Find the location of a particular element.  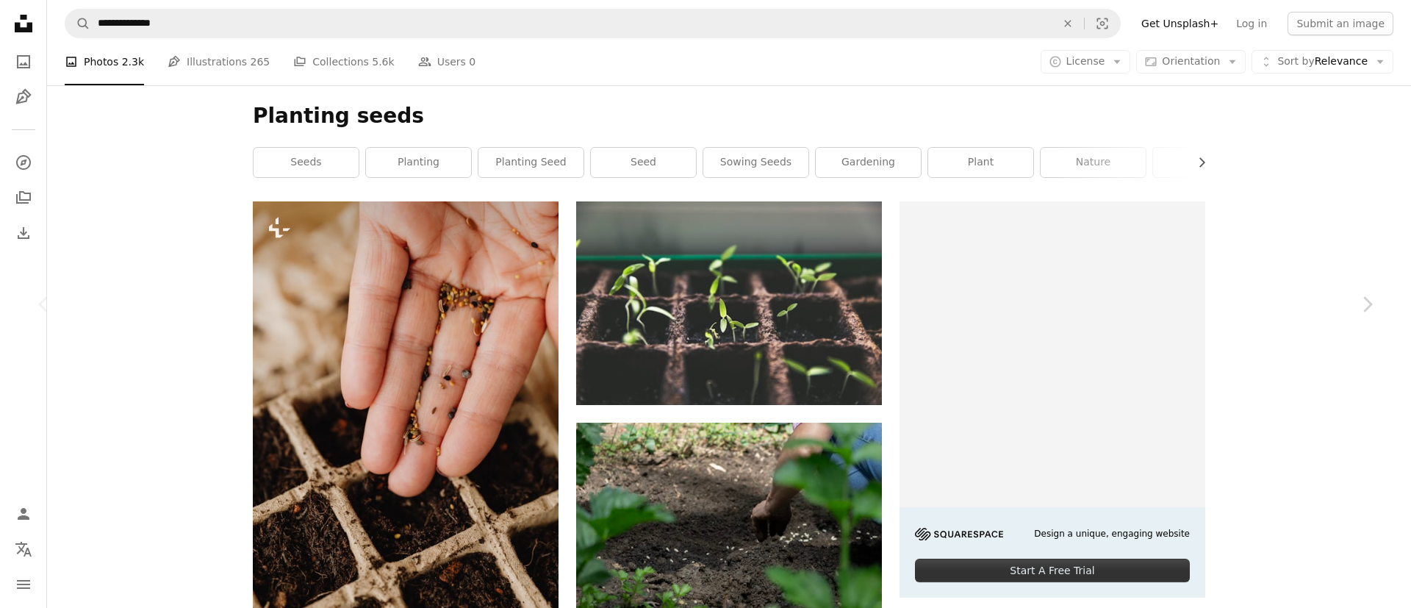

a: Users 0 is located at coordinates (447, 62).